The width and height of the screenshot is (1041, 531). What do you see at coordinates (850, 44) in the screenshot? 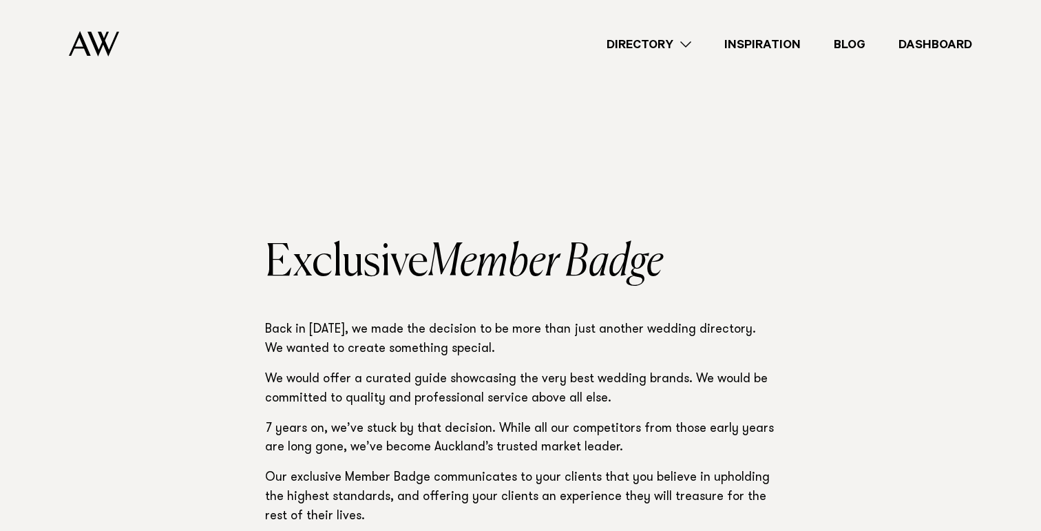
I see `a: Blog` at bounding box center [850, 44].